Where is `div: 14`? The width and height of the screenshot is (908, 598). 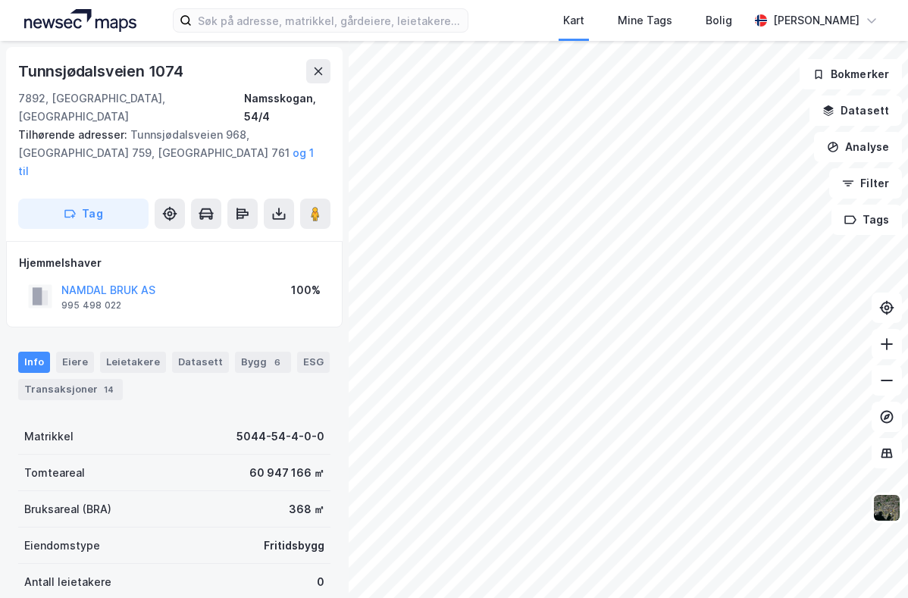
div: 14 is located at coordinates (108, 390).